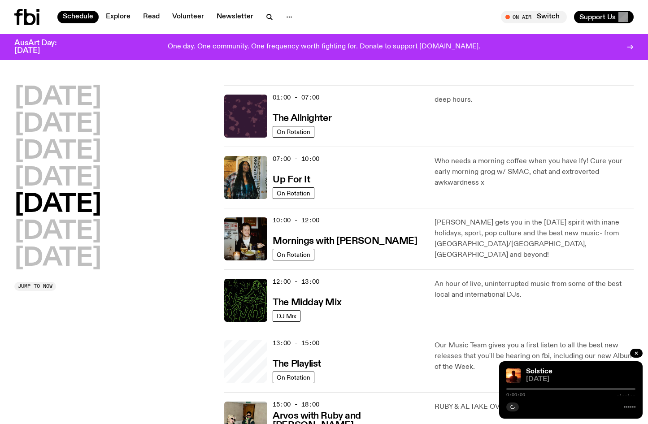  What do you see at coordinates (307, 303) in the screenshot?
I see `h3: The Midday Mix` at bounding box center [307, 303].